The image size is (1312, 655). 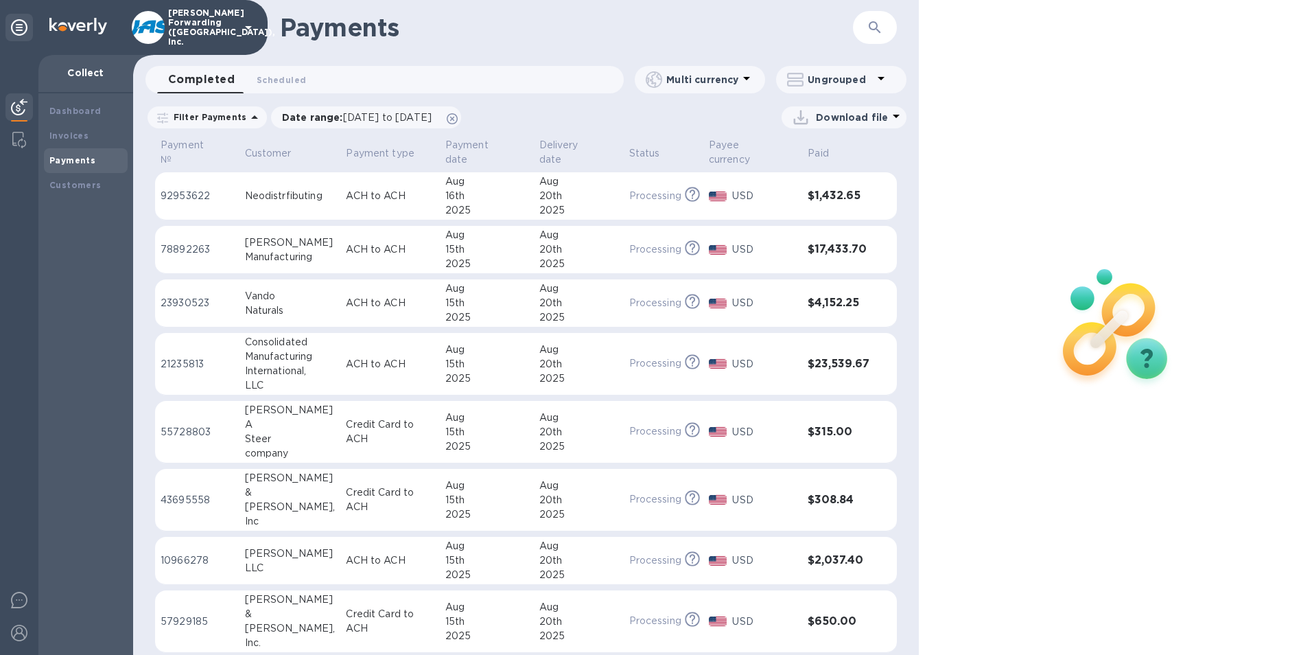 I want to click on p: Payment date, so click(x=478, y=152).